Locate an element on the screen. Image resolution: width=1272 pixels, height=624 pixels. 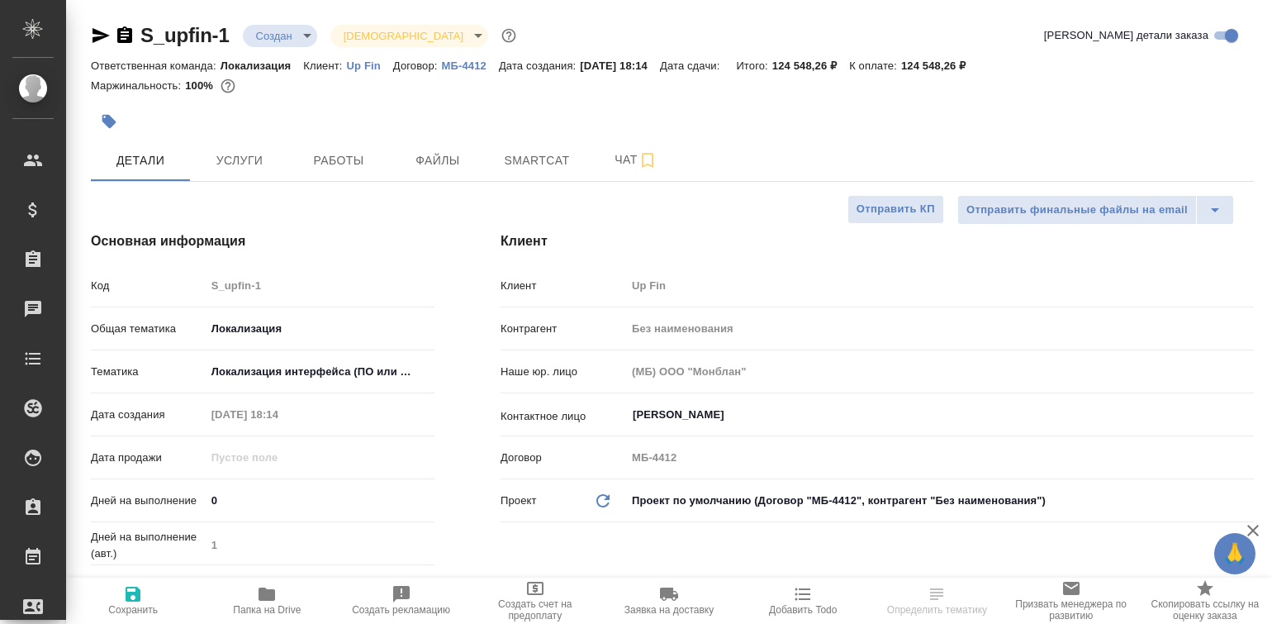
button: Доп статусы указывают на важность/срочность заказа is located at coordinates (509, 36).